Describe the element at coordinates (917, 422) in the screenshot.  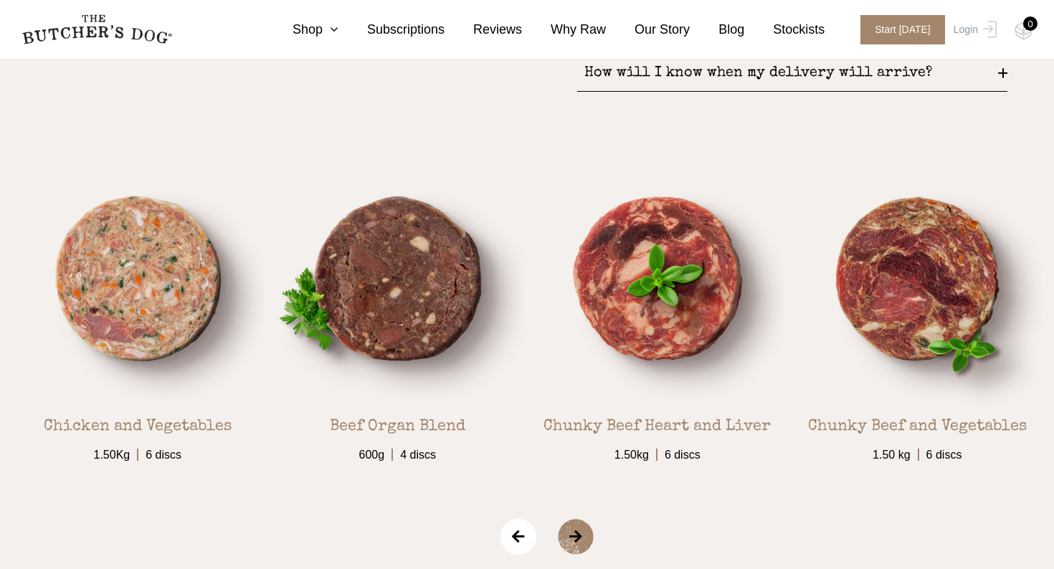
I see `div: Chunky Beef and Vegetables` at that location.